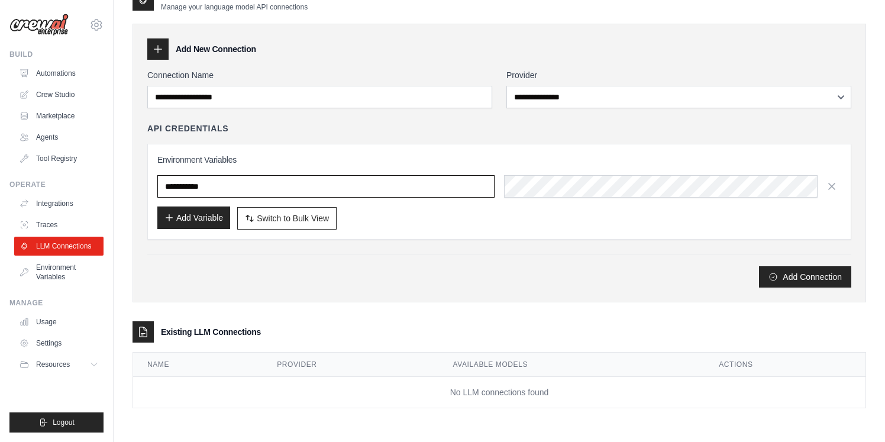 The width and height of the screenshot is (885, 442). What do you see at coordinates (59, 204) in the screenshot?
I see `a: Integrations` at bounding box center [59, 204].